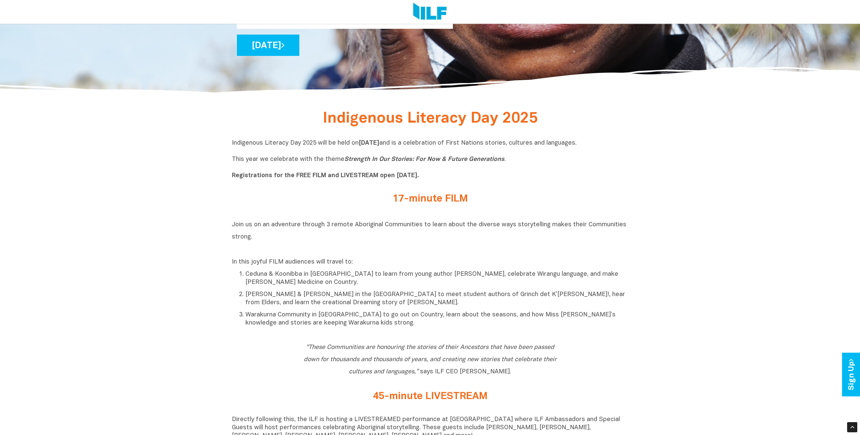  Describe the element at coordinates (430, 160) in the screenshot. I see `p: Indigenous Literacy Day 2025 will be held on and is a celebration of First Nations stories, cultu...` at that location.